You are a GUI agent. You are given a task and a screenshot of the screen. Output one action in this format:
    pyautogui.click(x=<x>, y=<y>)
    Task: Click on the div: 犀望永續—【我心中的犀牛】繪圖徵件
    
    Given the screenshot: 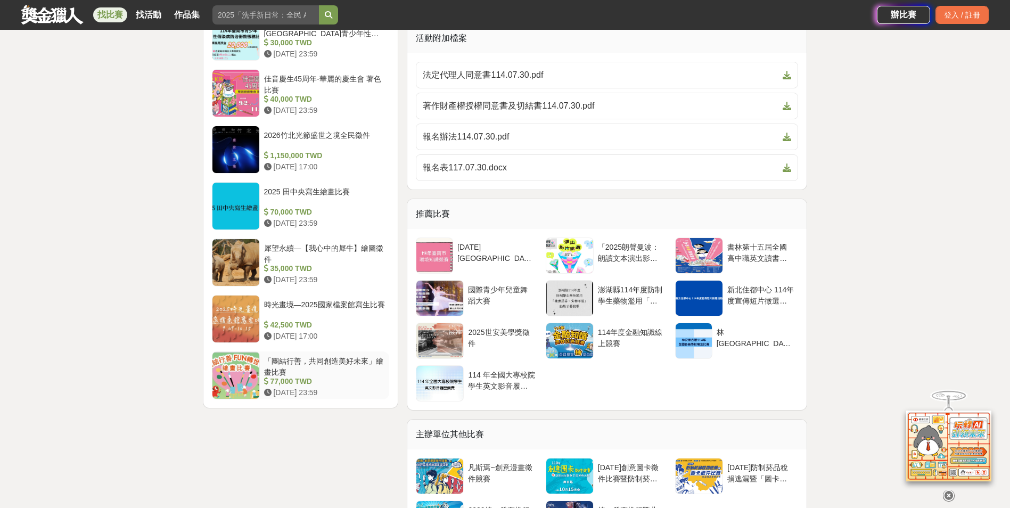 What is the action you would take?
    pyautogui.click(x=325, y=253)
    